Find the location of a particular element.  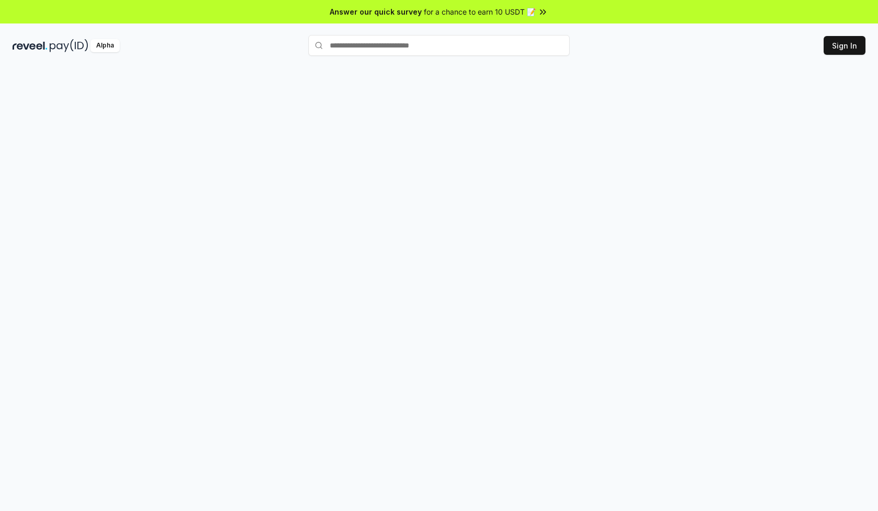

button: Sign In is located at coordinates (844, 45).